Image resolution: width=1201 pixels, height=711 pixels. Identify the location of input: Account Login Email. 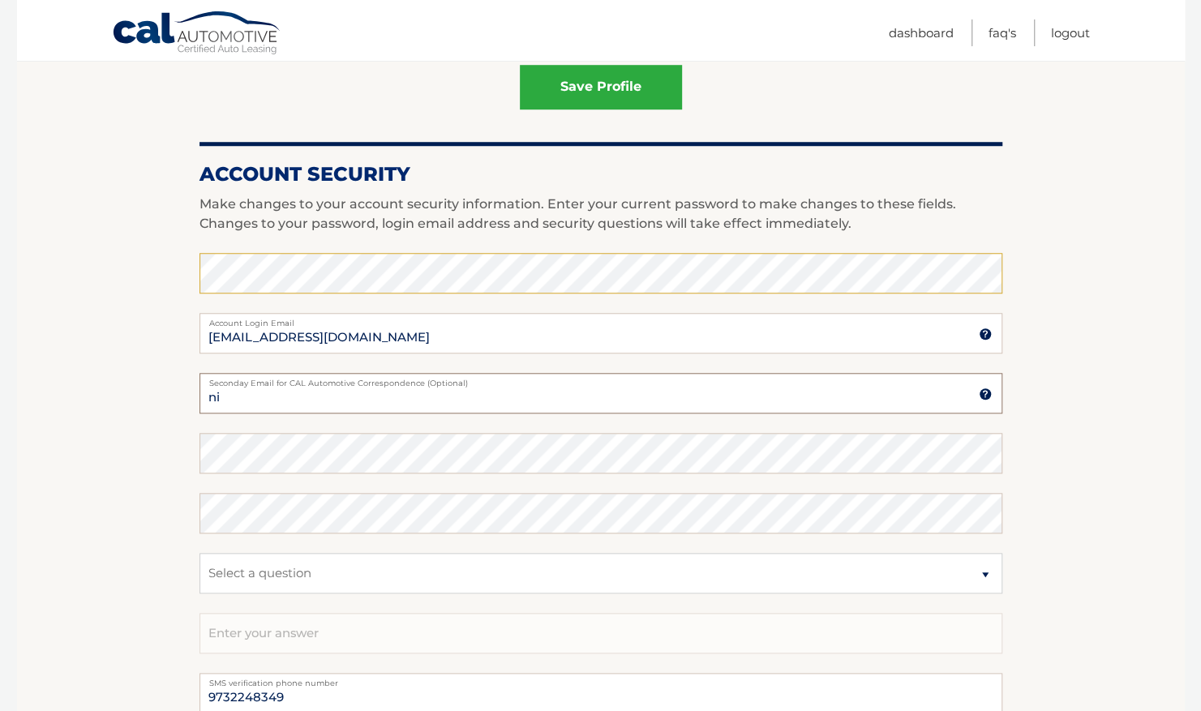
(601, 333).